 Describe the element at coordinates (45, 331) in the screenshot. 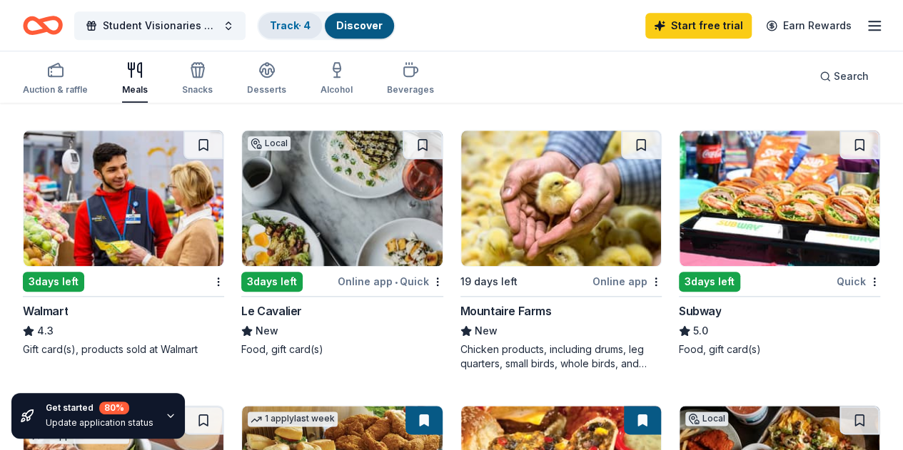

I see `span: 4.3` at that location.